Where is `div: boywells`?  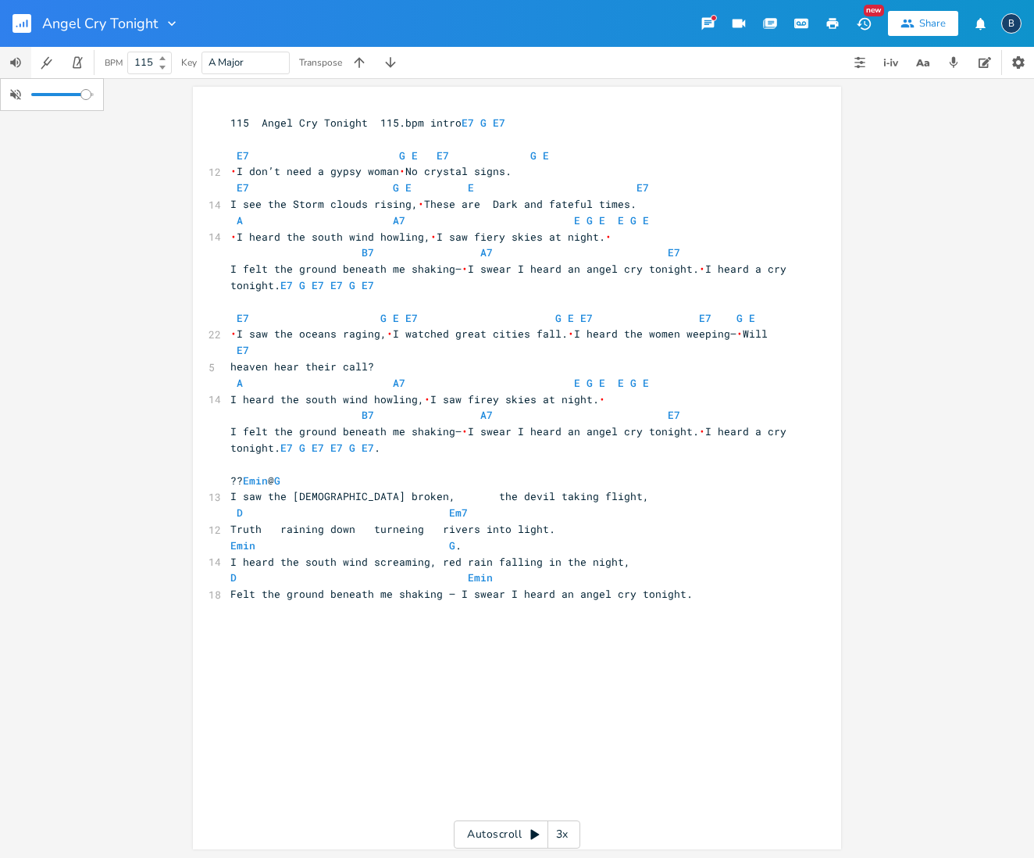
div: boywells is located at coordinates (1012, 23).